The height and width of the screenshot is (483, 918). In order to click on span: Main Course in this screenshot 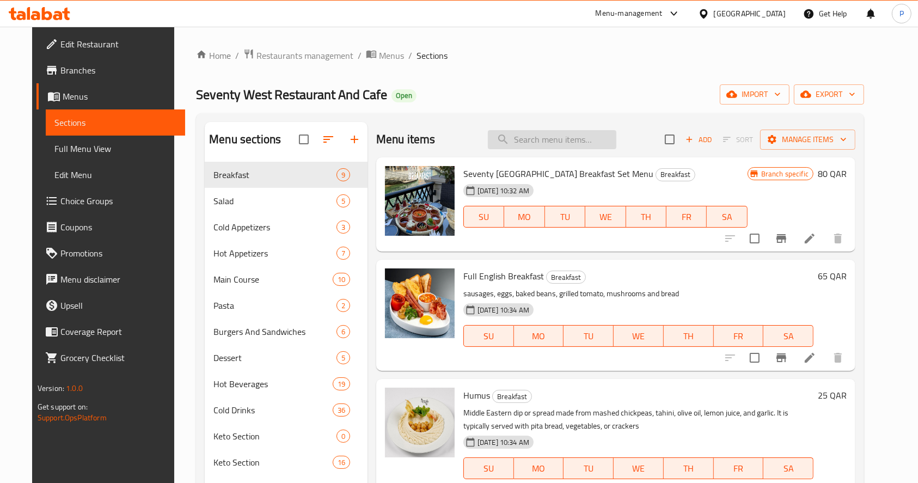, I will do `click(273, 279)`.